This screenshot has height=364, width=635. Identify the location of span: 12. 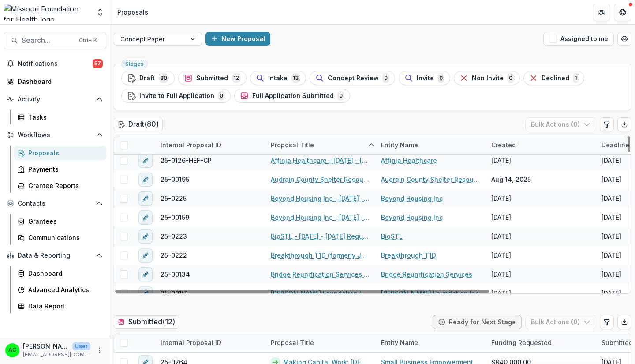
(236, 78).